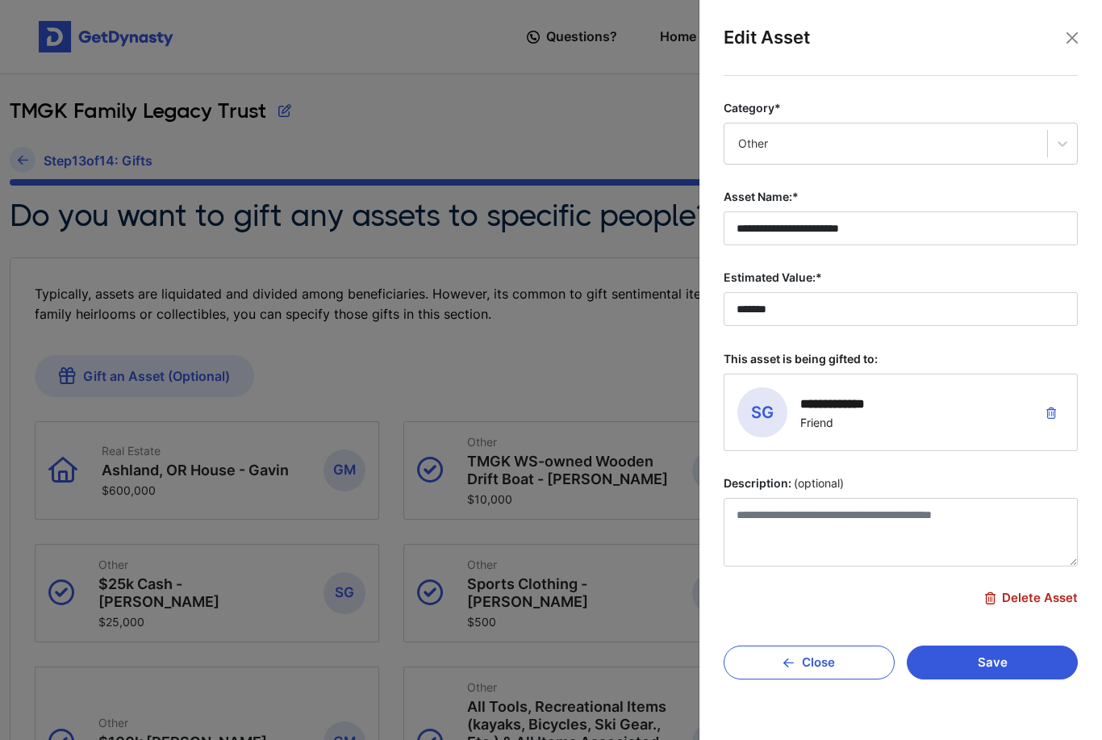  What do you see at coordinates (901, 50) in the screenshot?
I see `div: Edit Asset` at bounding box center [901, 50].